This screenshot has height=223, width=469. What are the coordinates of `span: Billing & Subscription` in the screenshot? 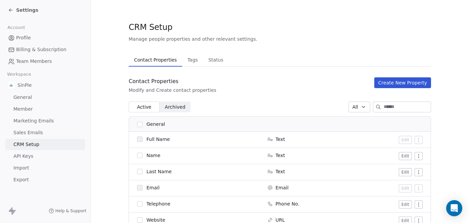 It's located at (41, 49).